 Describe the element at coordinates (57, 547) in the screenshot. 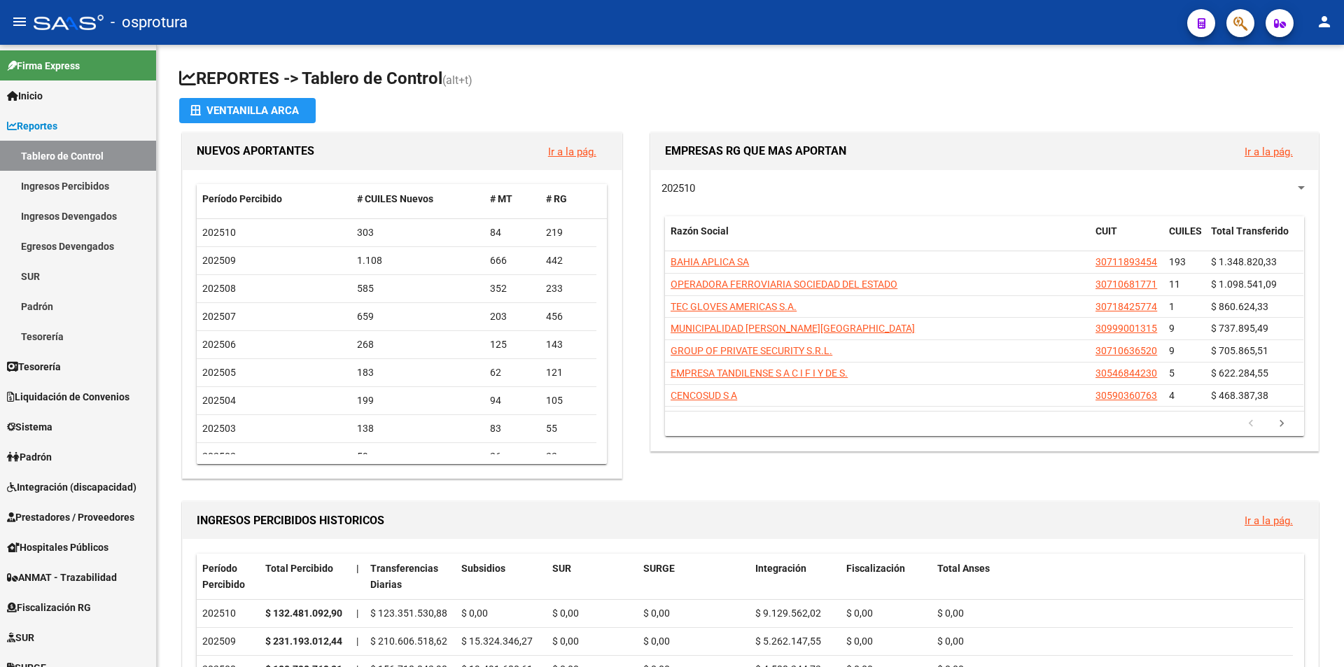

I see `span: Hospitales Públicos` at that location.